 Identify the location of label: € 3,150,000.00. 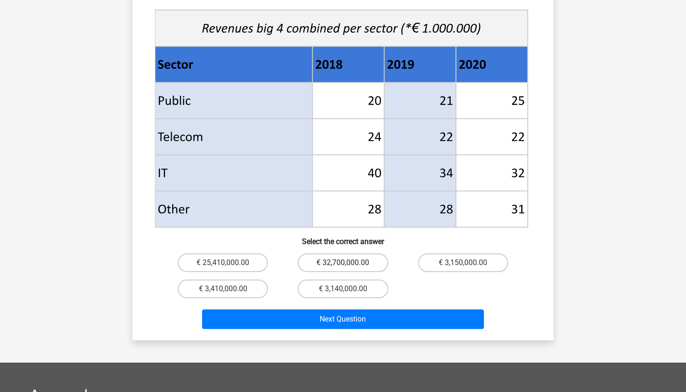
(463, 263).